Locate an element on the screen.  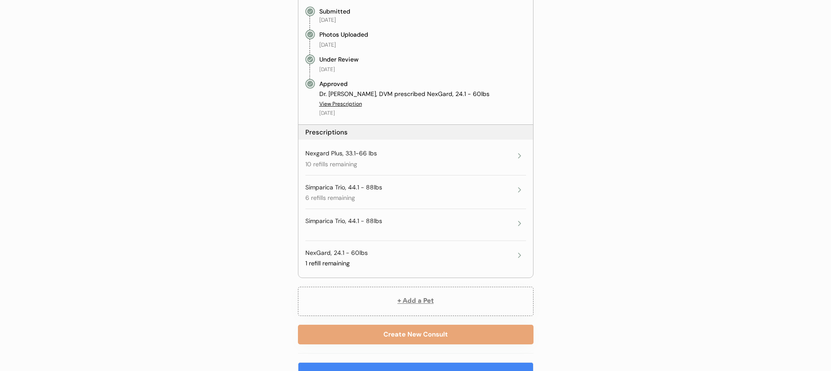
div: 1 refill remaining is located at coordinates (328, 264).